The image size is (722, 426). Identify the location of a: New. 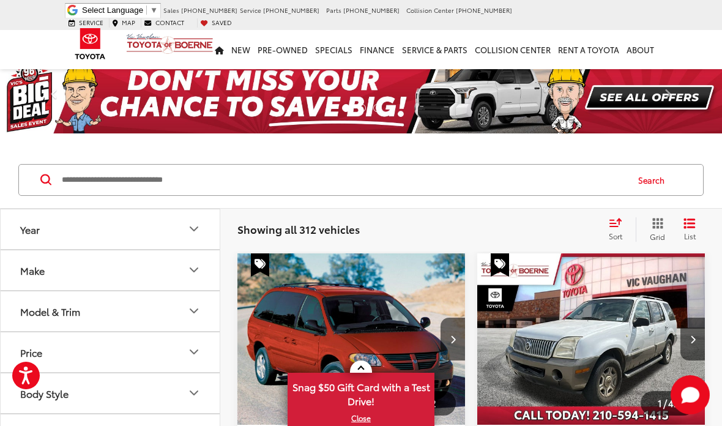
(240, 50).